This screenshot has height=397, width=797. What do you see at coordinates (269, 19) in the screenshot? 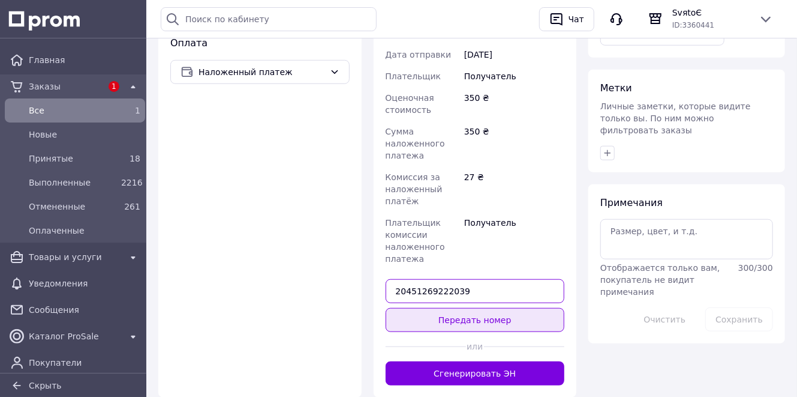
I see `input: Поиск по кабинету` at bounding box center [269, 19].